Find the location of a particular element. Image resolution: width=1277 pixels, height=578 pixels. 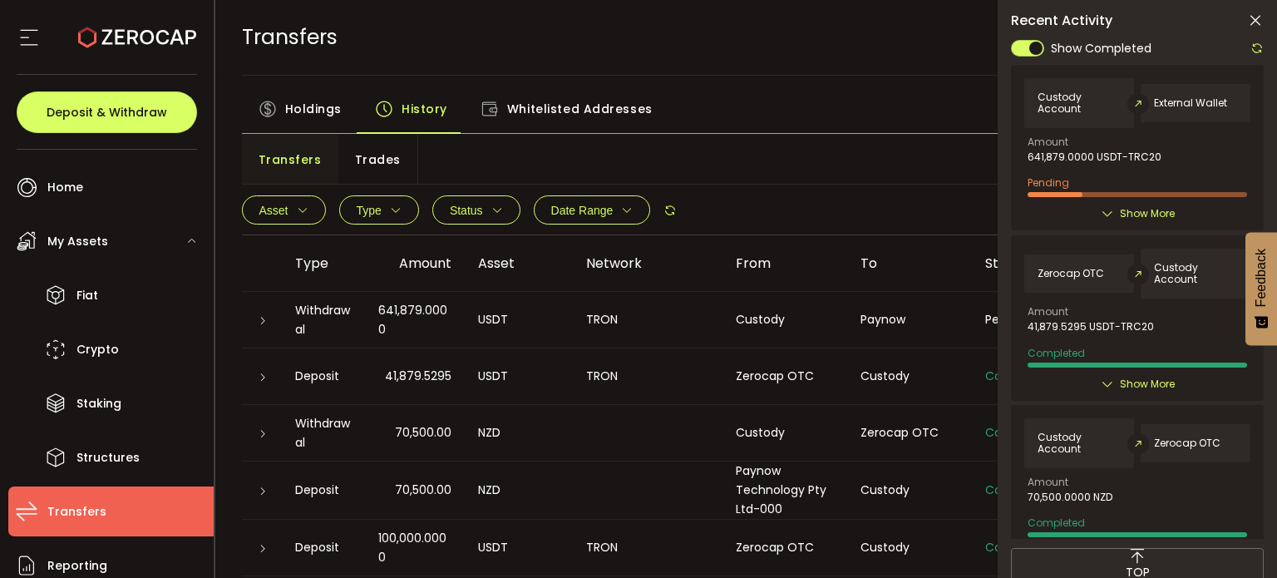

span: Reporting is located at coordinates (77, 565).